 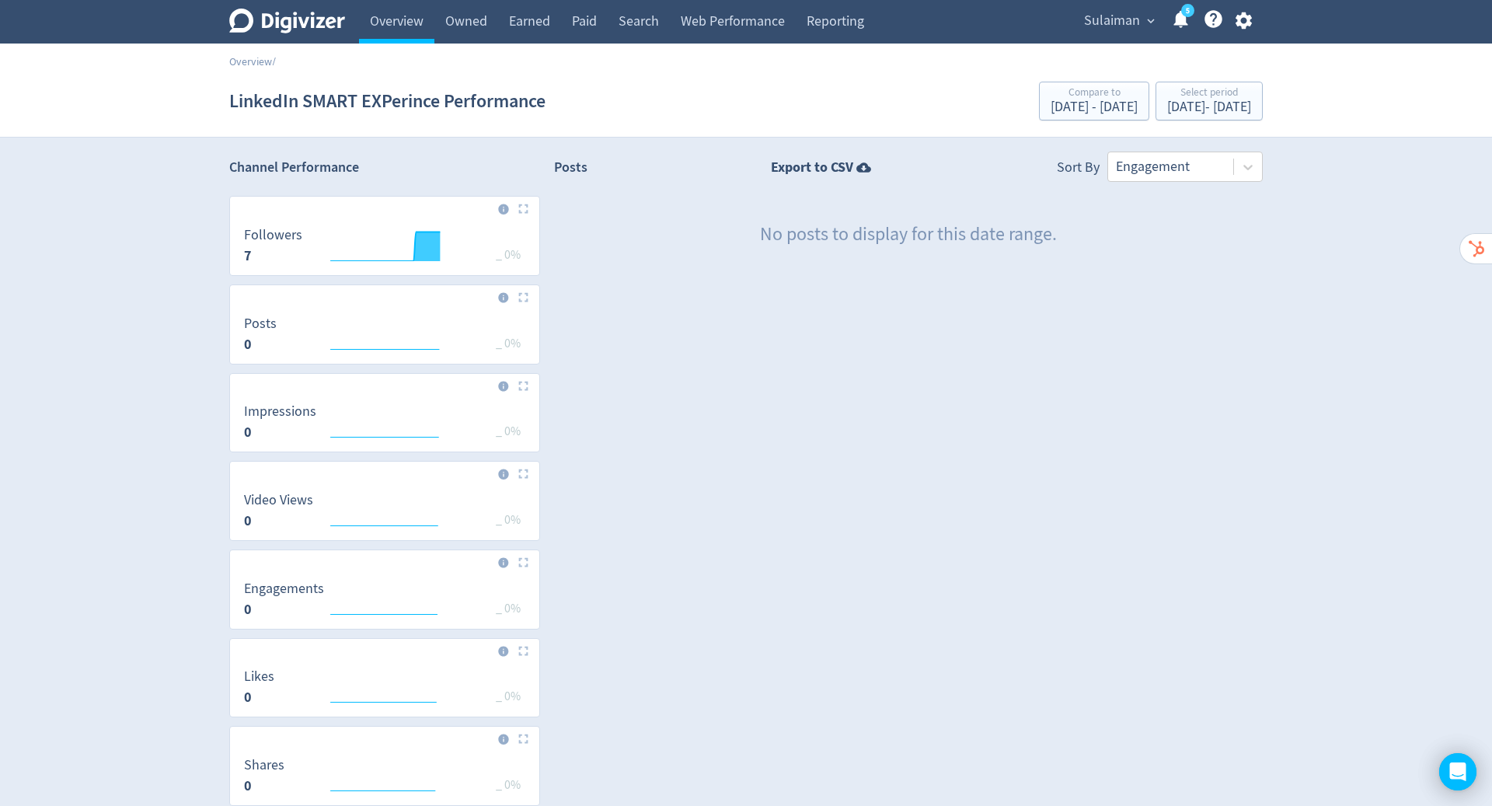 I want to click on div: Open Intercom Messenger, so click(x=1457, y=771).